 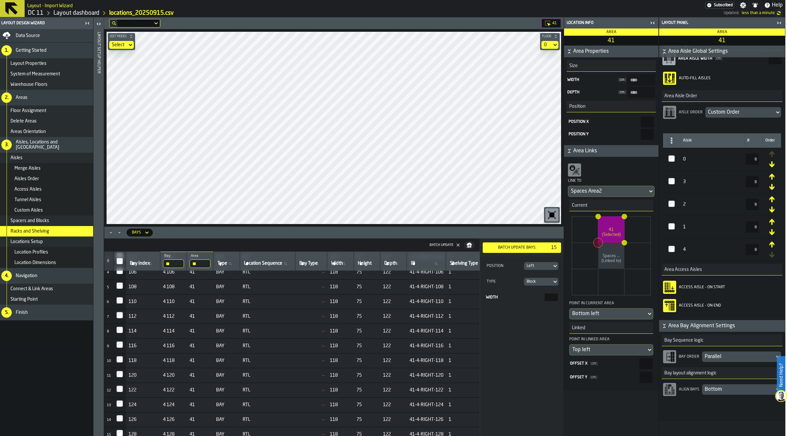 I want to click on div: Aisle OrderDropdownMenuValue-3, so click(x=722, y=112).